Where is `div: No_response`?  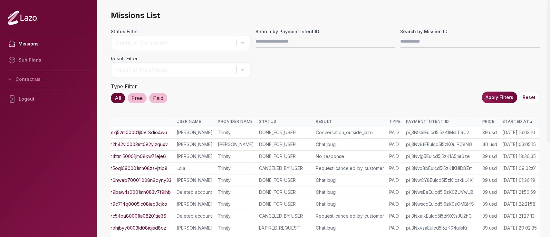 div: No_response is located at coordinates (350, 156).